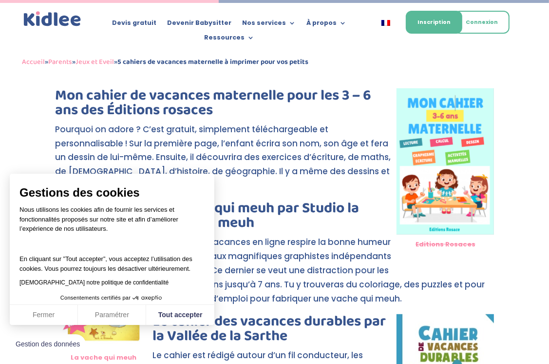  What do you see at coordinates (147, 298) in the screenshot?
I see `svg: Axeptio` at bounding box center [147, 298].